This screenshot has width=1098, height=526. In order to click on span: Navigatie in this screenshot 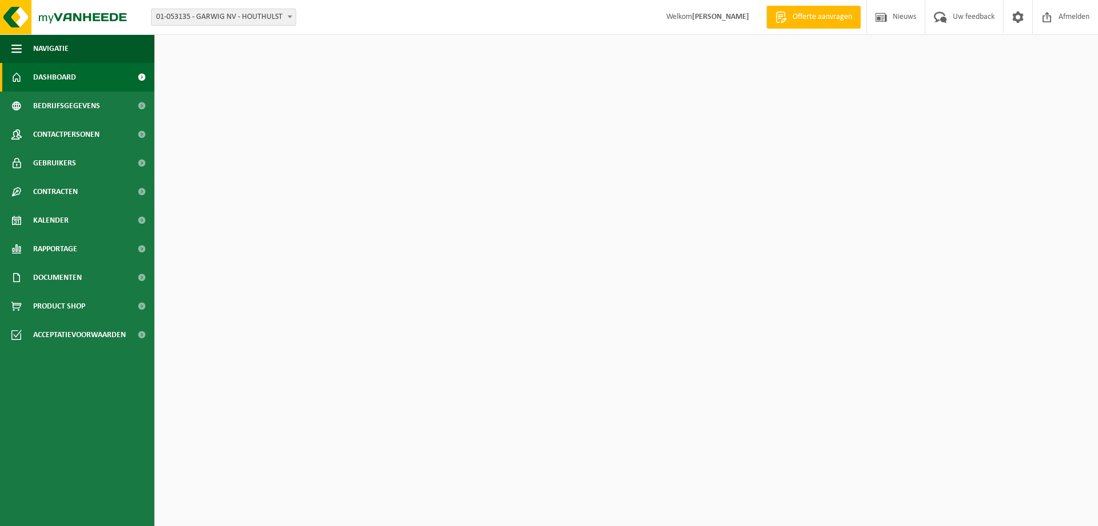, I will do `click(51, 49)`.